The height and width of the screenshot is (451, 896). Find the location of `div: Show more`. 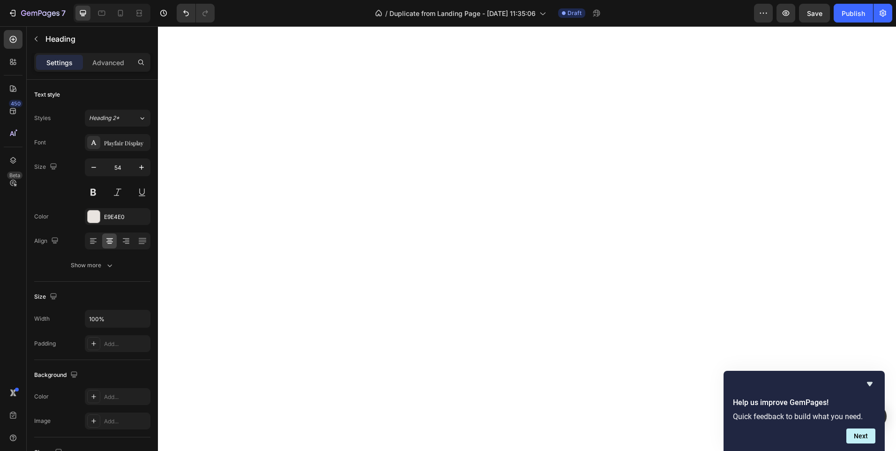

div: Show more is located at coordinates (92, 265).